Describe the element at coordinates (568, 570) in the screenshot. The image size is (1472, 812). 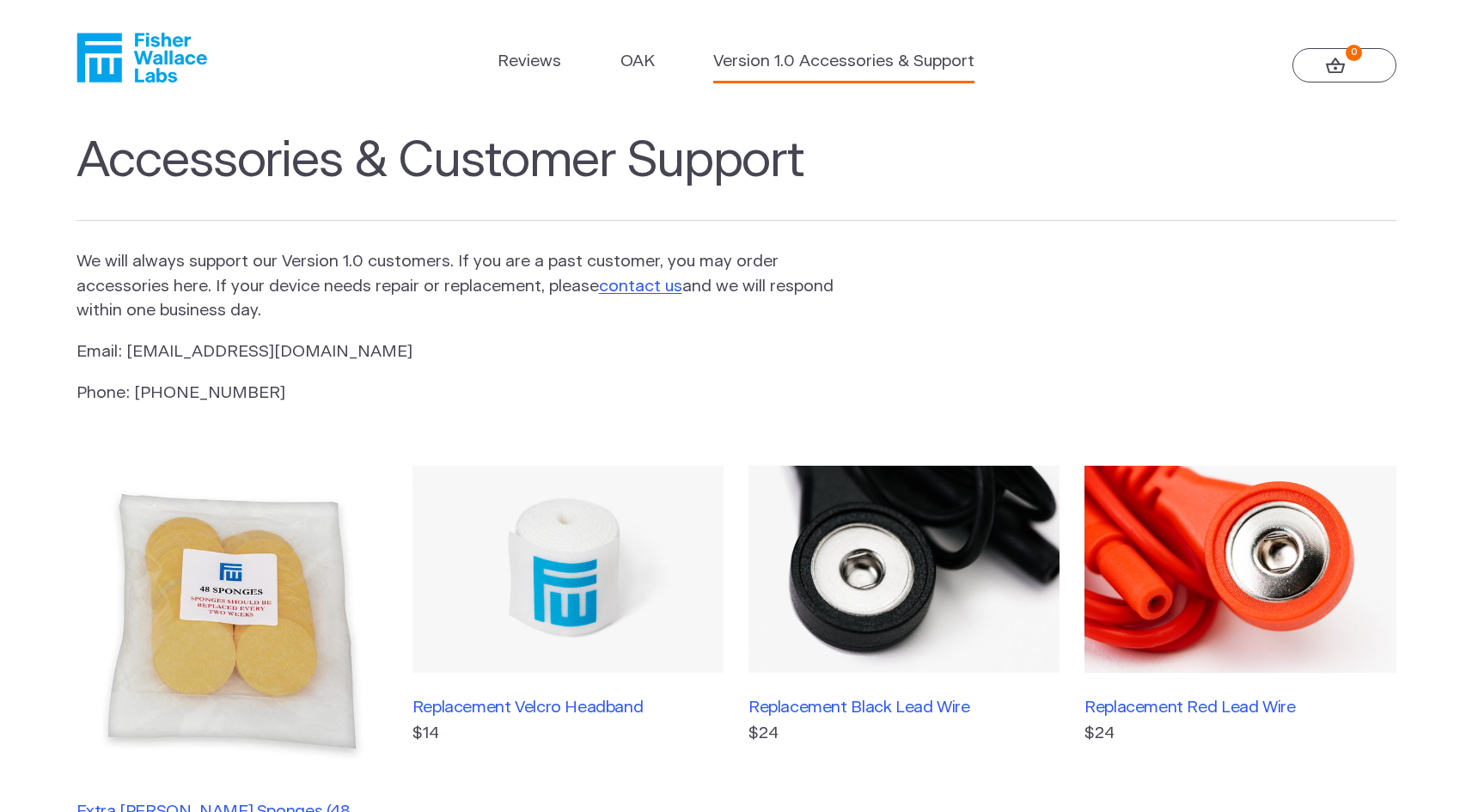
I see `img: Replacement Velcro Headband` at that location.